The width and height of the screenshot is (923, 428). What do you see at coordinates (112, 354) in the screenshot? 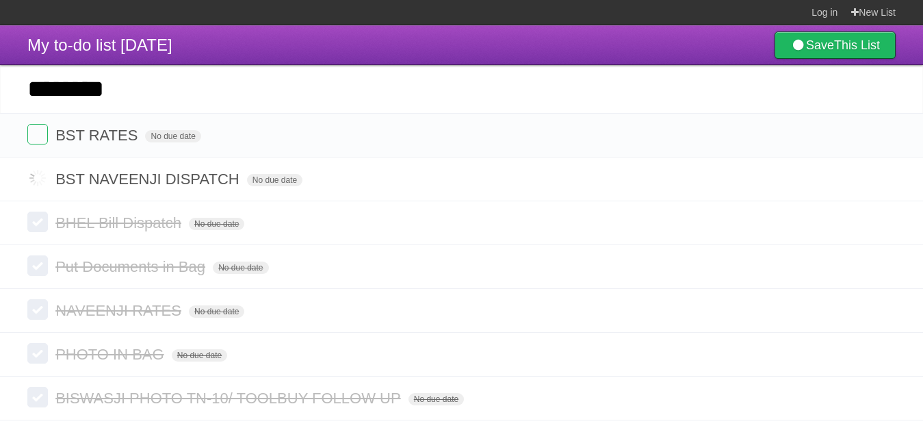
I see `span: PHOTO IN BAG` at bounding box center [112, 354].